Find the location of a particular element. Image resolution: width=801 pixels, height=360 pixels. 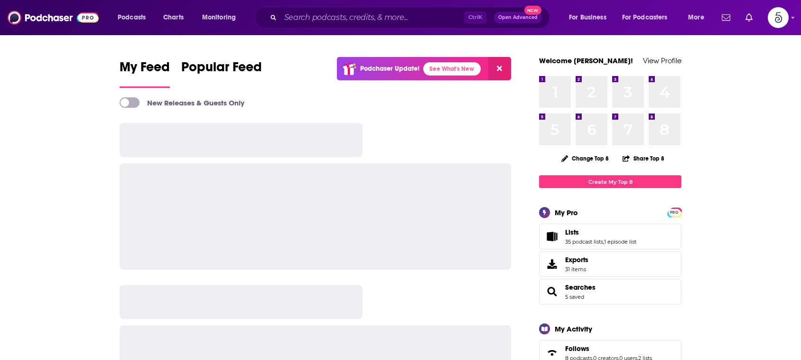

span: Follows is located at coordinates (577, 348).